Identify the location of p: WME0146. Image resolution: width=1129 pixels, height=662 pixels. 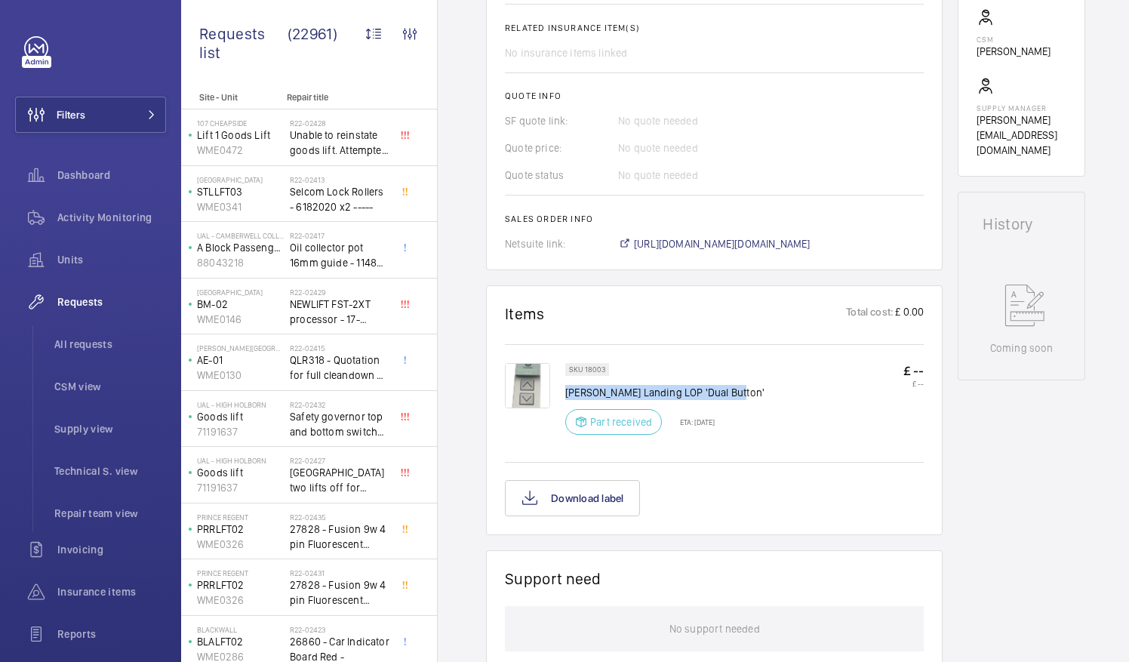
(240, 319).